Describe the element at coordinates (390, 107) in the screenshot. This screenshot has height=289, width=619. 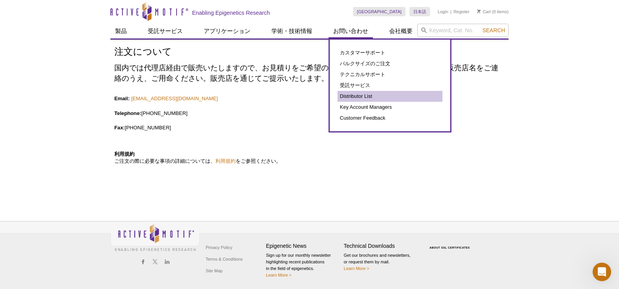
I see `a: Key Account Managers` at that location.